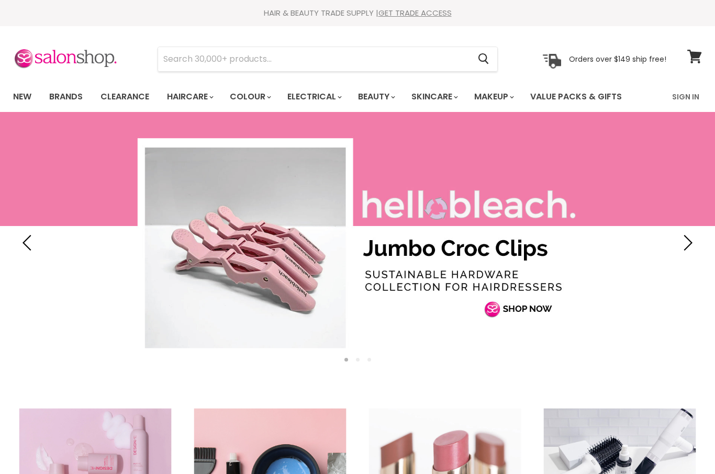 Image resolution: width=715 pixels, height=474 pixels. Describe the element at coordinates (686, 97) in the screenshot. I see `a: Sign In` at that location.